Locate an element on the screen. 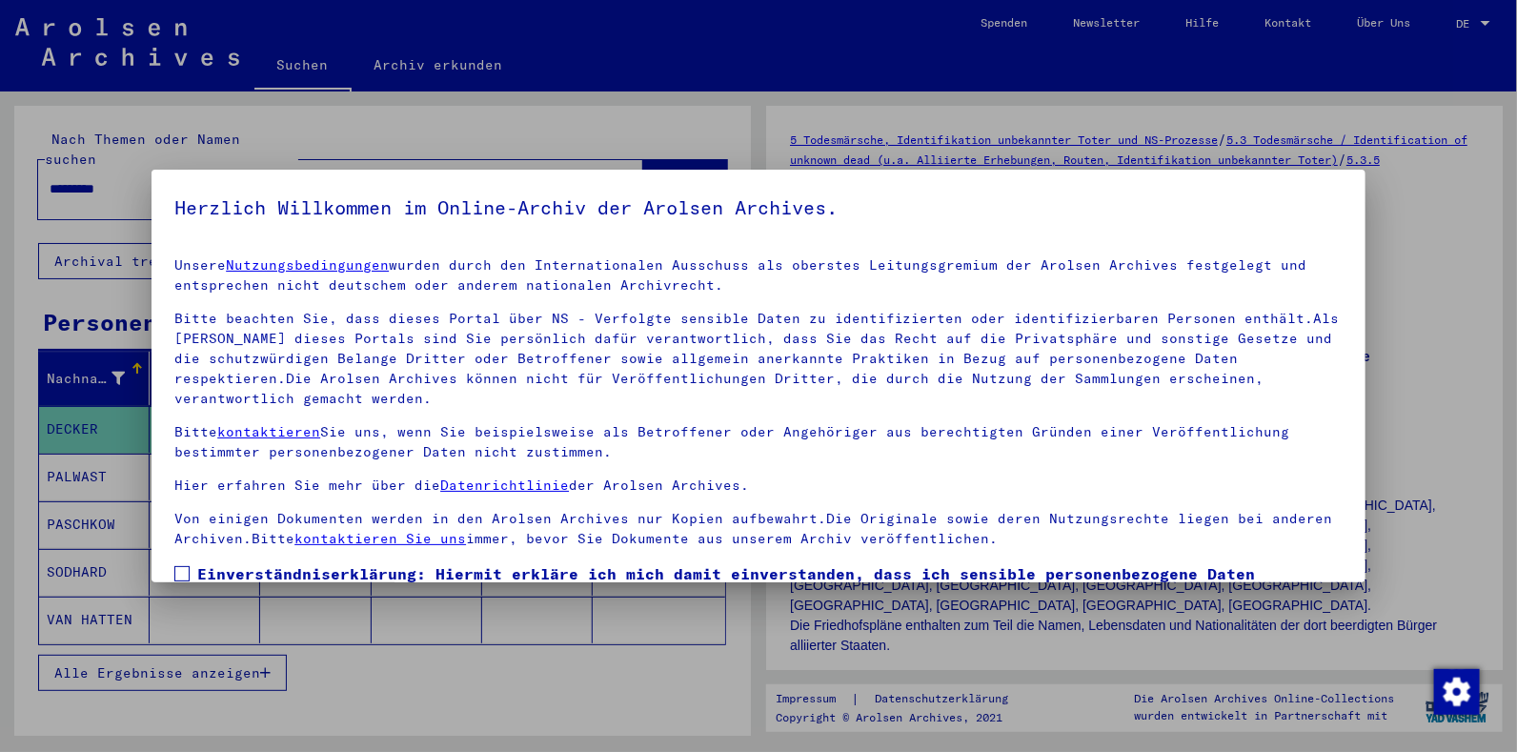  a: kontaktieren is located at coordinates (269, 432).